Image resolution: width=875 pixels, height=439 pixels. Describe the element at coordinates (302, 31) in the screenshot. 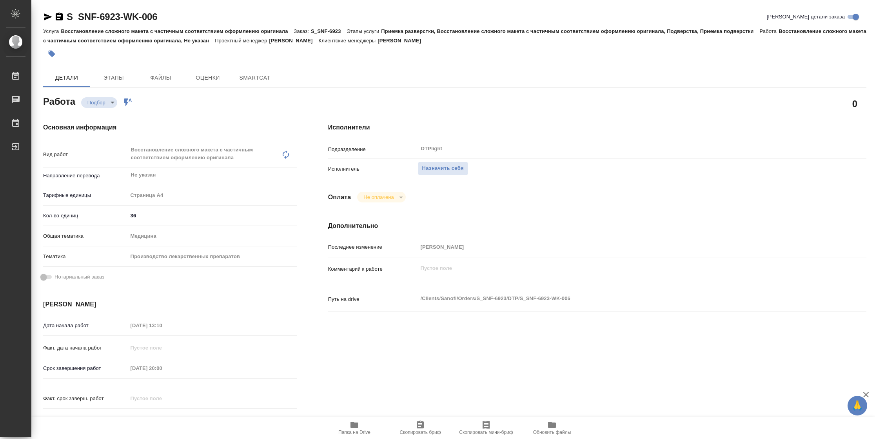

I see `p: Заказ:` at that location.